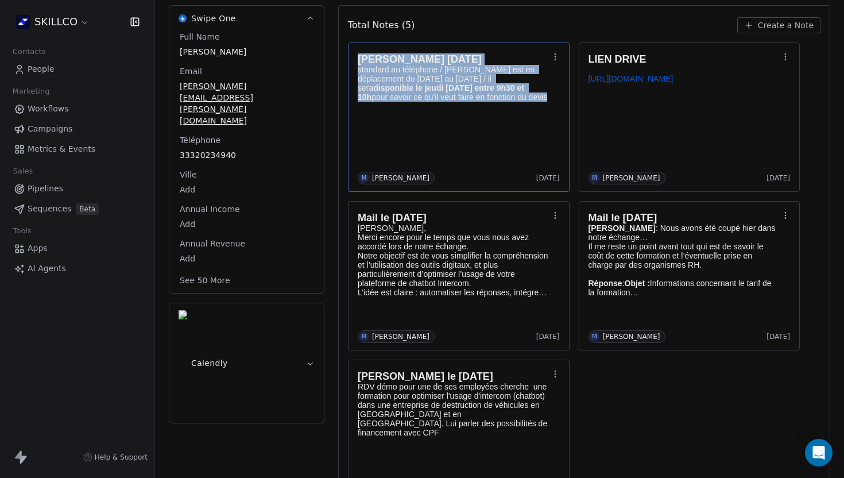 This screenshot has width=844, height=478. I want to click on span: Sales, so click(23, 171).